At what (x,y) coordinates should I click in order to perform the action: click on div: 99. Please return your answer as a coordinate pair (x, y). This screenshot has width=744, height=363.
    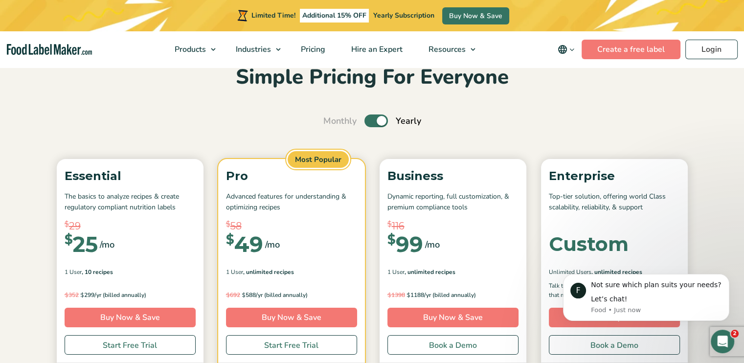
    Looking at the image, I should click on (405, 244).